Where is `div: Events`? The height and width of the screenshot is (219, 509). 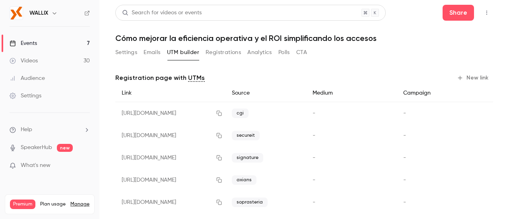 div: Events is located at coordinates (23, 43).